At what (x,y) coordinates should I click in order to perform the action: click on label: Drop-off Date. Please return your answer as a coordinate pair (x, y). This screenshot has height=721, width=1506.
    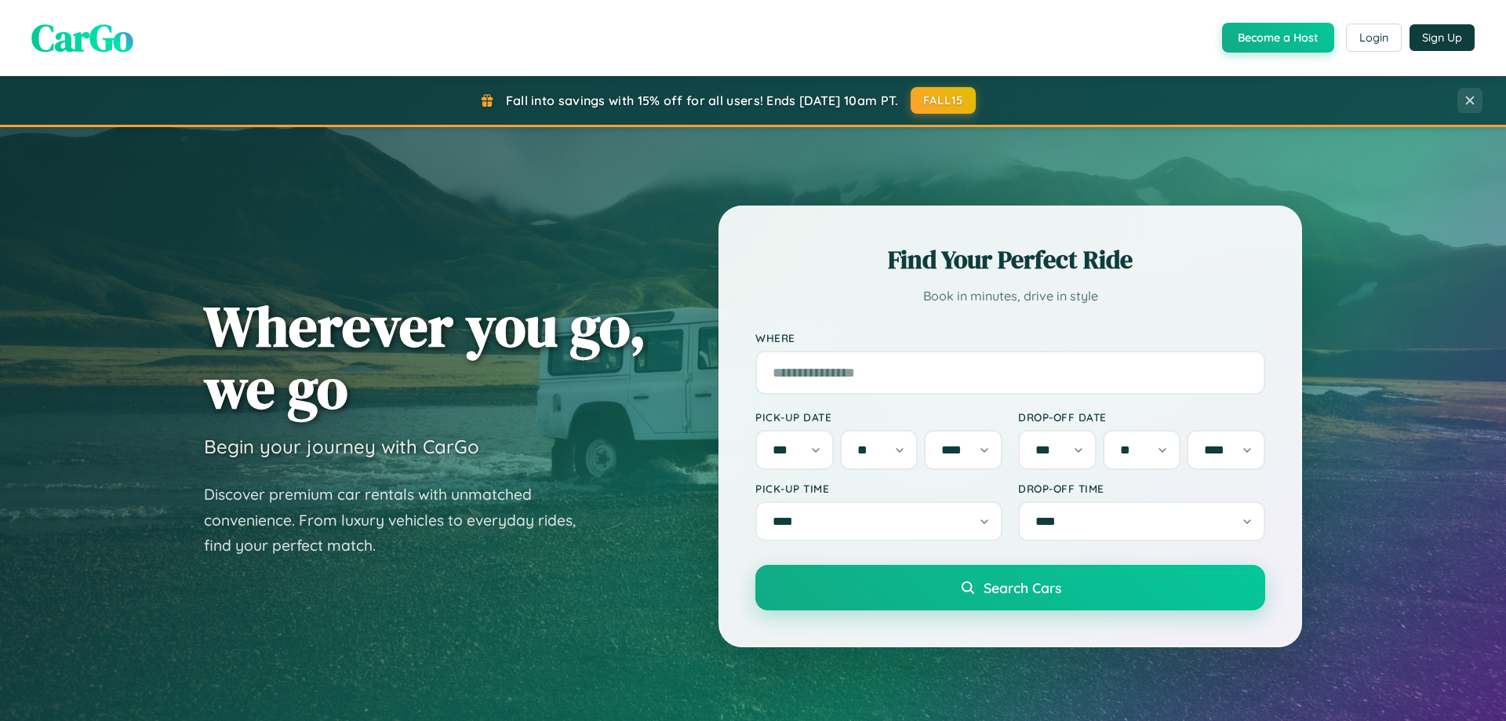
    Looking at the image, I should click on (1142, 417).